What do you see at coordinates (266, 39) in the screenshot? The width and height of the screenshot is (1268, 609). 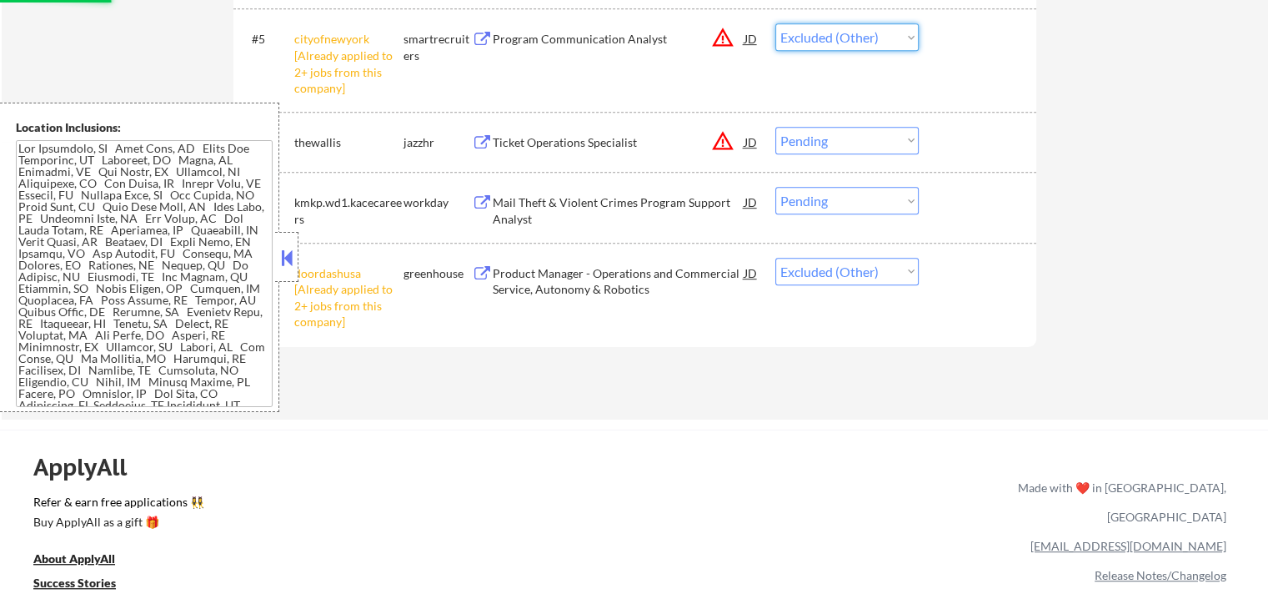 I see `div: #5` at bounding box center [266, 39].